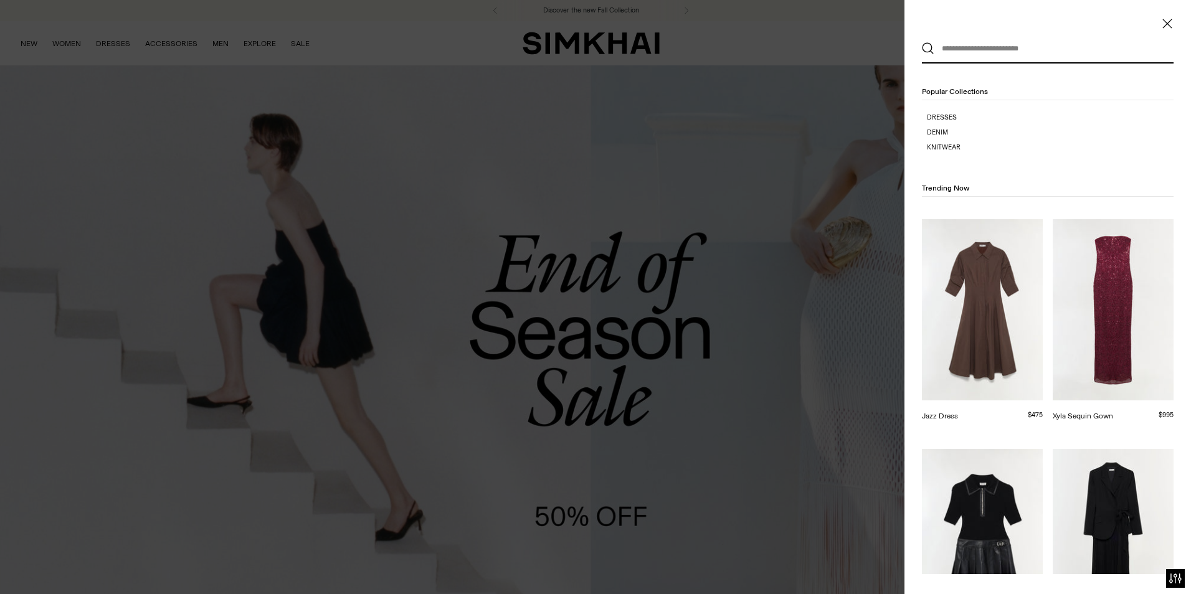 The image size is (1191, 594). I want to click on input: What are you looking for?, so click(1044, 49).